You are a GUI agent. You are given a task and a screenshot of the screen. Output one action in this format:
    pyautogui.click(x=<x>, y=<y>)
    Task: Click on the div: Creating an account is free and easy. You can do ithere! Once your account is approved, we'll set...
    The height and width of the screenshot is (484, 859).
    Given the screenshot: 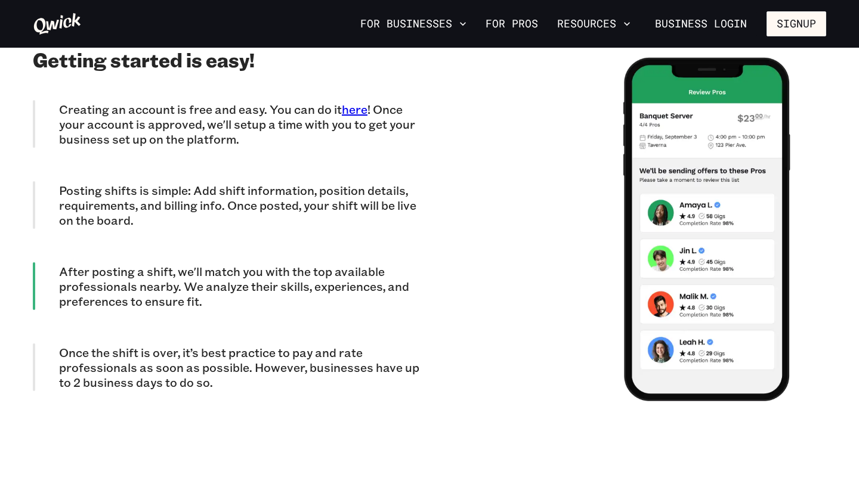 What is the action you would take?
    pyautogui.click(x=231, y=124)
    